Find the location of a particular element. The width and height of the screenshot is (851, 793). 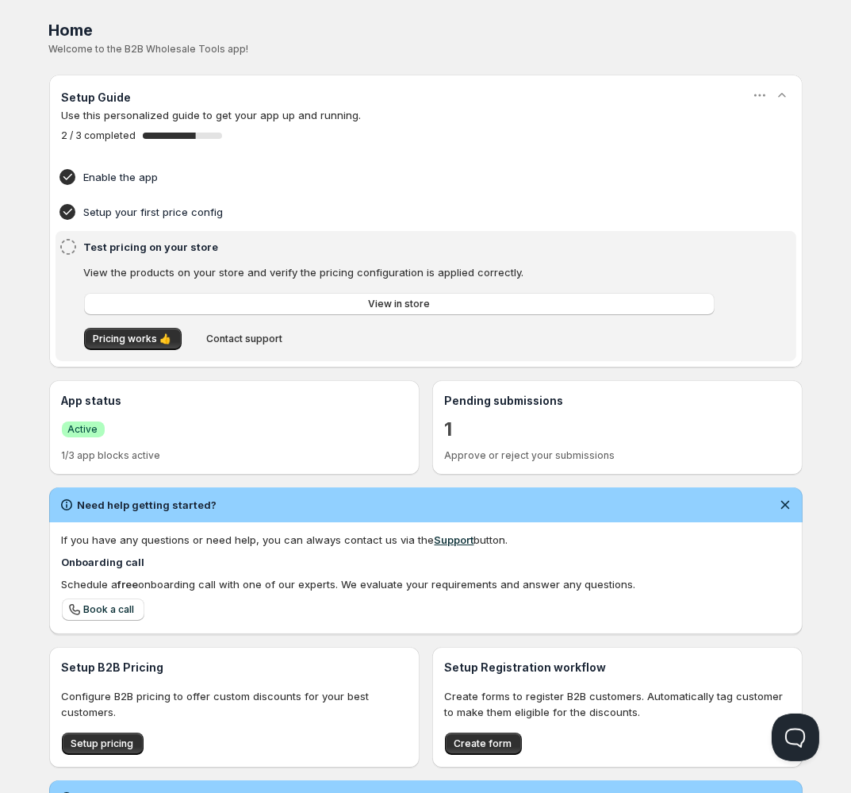

span: 2 / 3 completed is located at coordinates (99, 136).